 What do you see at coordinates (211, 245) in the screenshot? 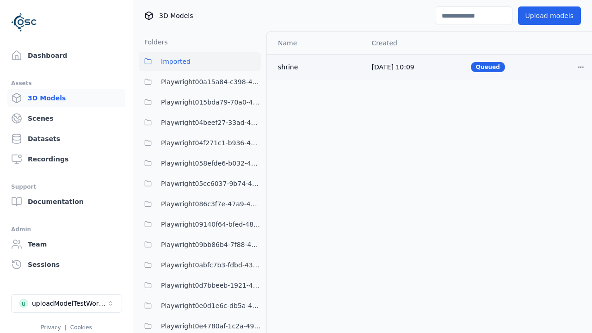
I see `span: Playwright09bb86b4-7f88-4a8f-8ea8-a4c9412c995e` at bounding box center [211, 245].